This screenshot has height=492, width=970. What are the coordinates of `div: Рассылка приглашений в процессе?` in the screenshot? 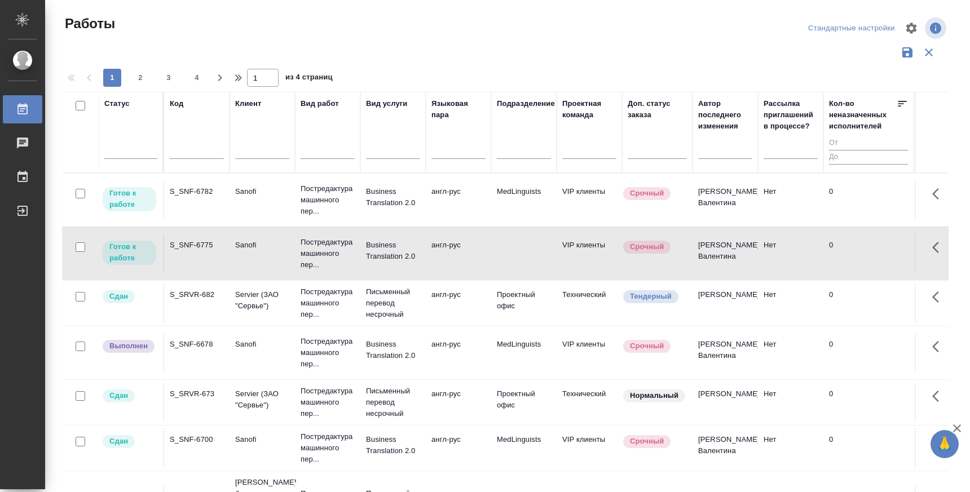 It's located at (791, 115).